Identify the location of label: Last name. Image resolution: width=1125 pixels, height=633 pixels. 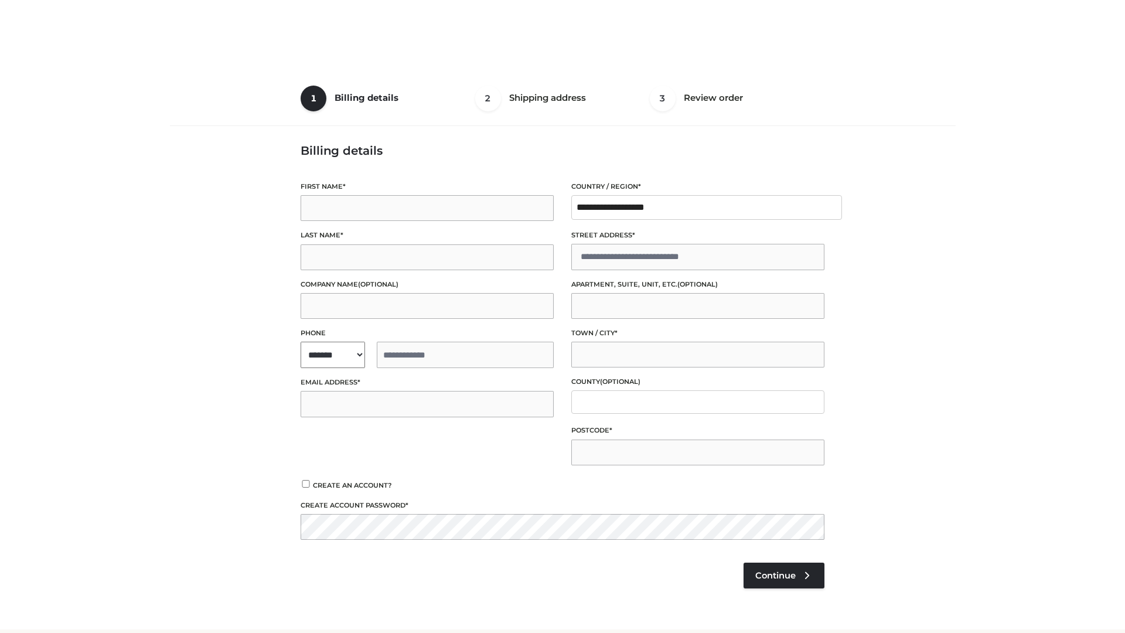
(427, 235).